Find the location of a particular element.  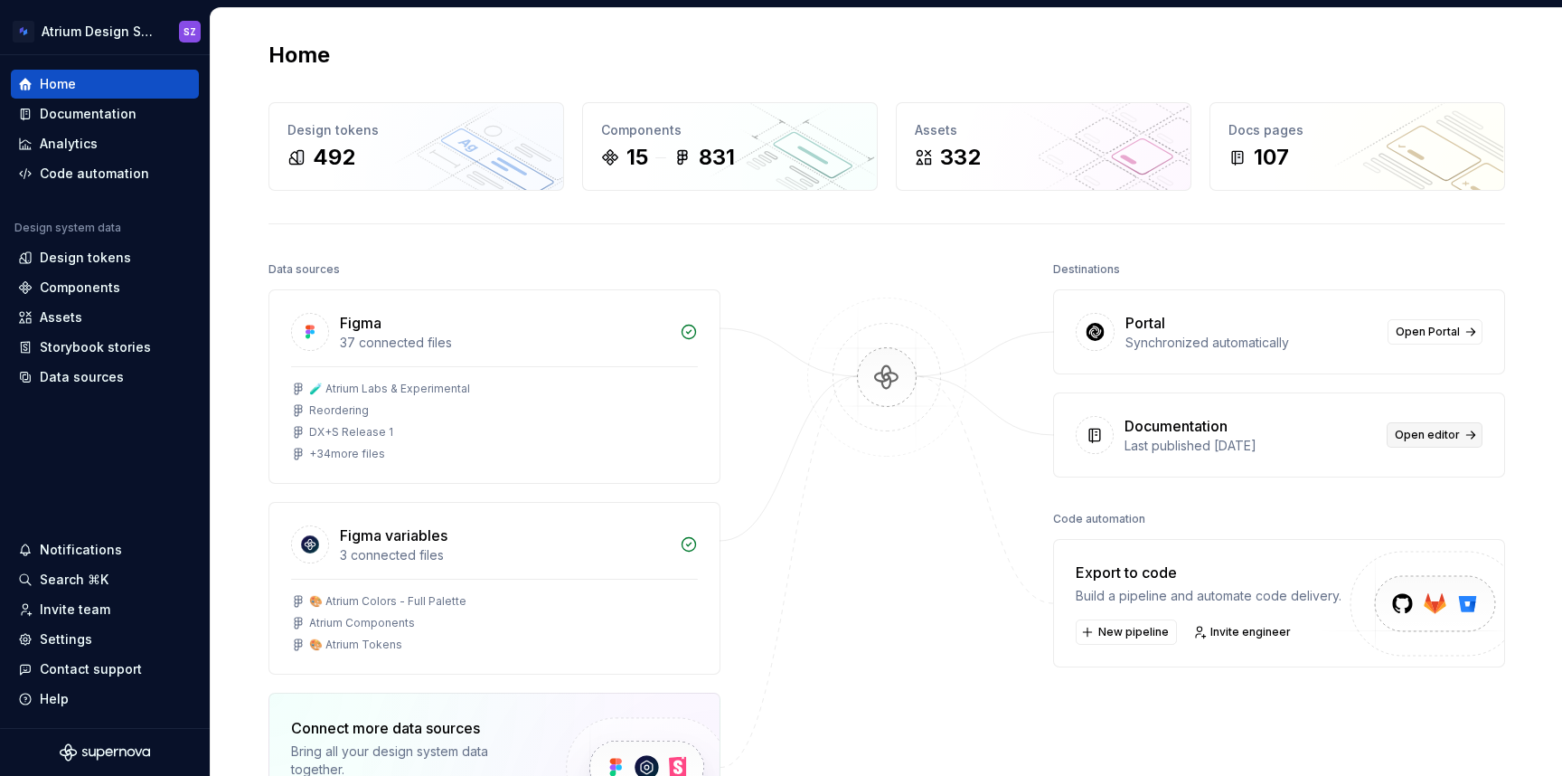

div: Atrium Components is located at coordinates (362, 623).